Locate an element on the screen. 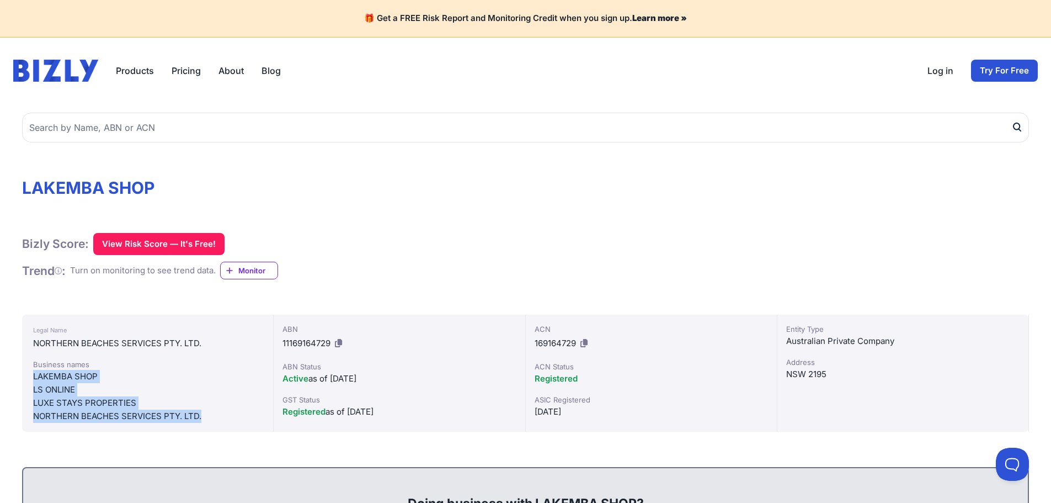 This screenshot has height=503, width=1051. div: ACN is located at coordinates (651, 329).